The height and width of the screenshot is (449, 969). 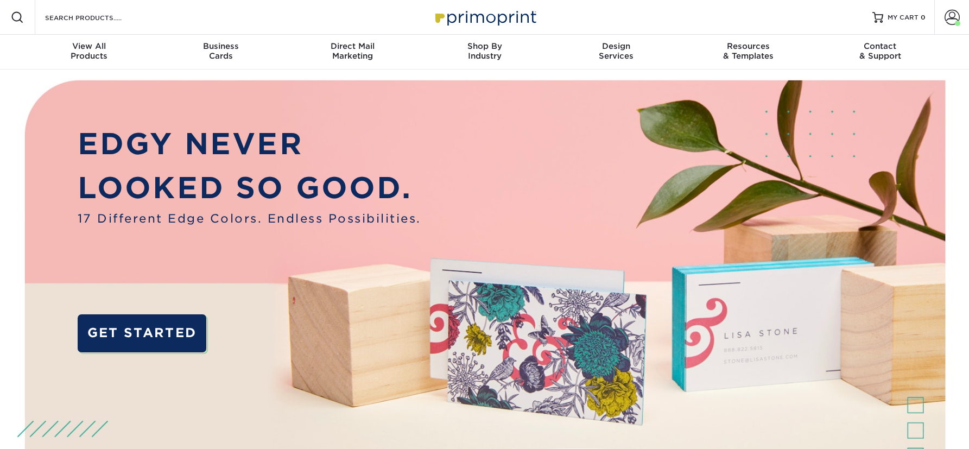 What do you see at coordinates (748, 52) in the screenshot?
I see `a: Resources& Templates` at bounding box center [748, 52].